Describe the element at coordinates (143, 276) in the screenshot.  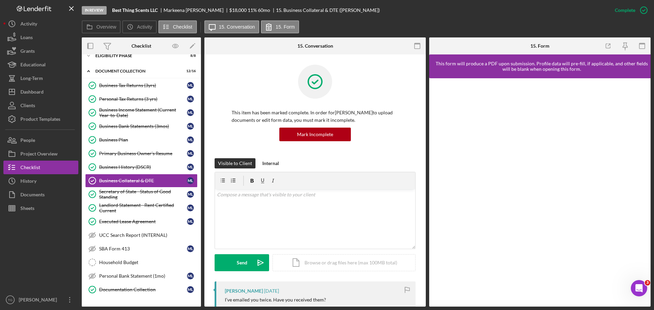
I see `div: Personal Bank Statement (1mo)` at that location.